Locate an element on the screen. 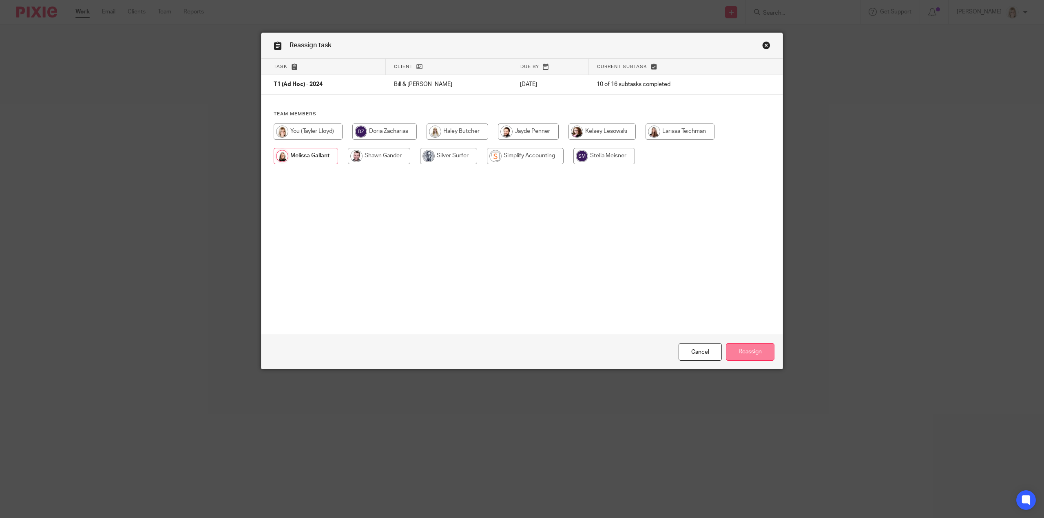 Image resolution: width=1044 pixels, height=518 pixels. span: Task is located at coordinates (280, 66).